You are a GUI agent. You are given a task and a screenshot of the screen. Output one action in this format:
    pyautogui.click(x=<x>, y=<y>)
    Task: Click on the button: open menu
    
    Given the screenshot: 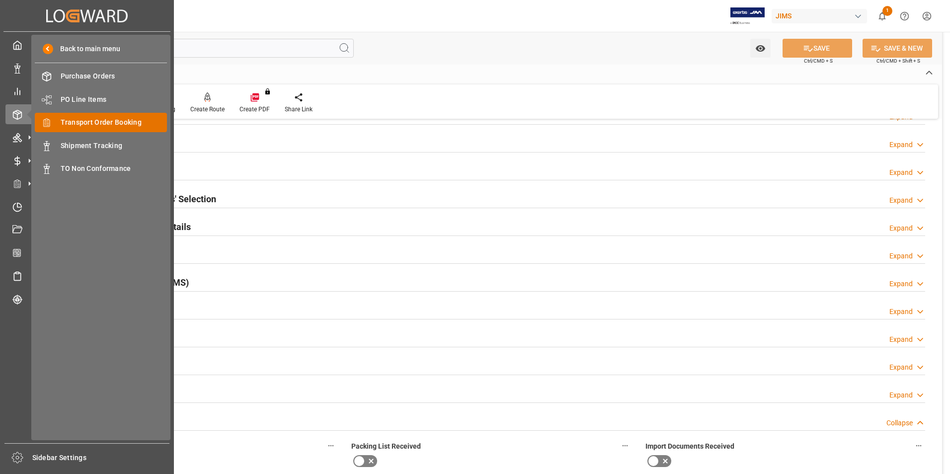 What is the action you would take?
    pyautogui.click(x=760, y=48)
    